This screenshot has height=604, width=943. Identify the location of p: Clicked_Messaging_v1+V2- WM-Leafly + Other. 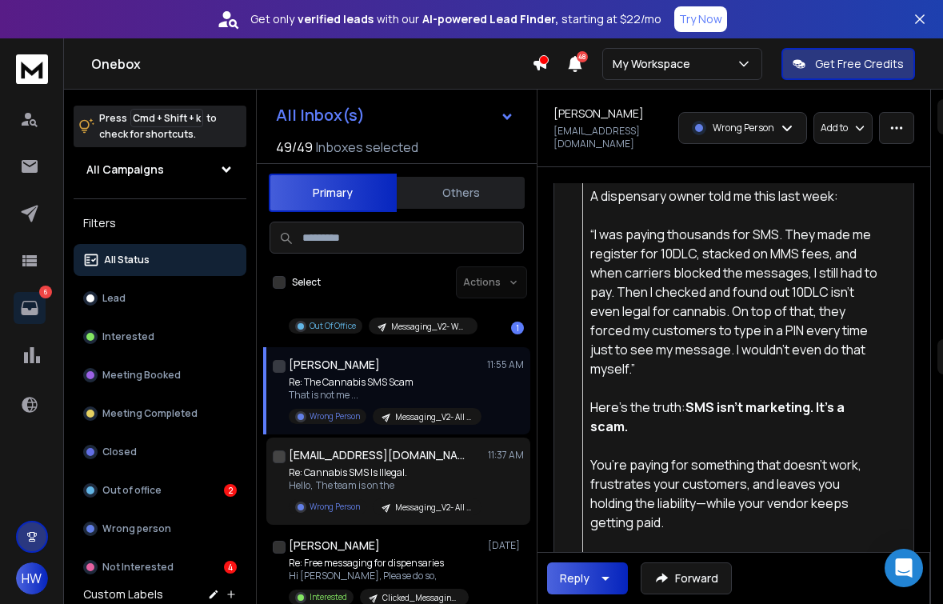
(421, 598).